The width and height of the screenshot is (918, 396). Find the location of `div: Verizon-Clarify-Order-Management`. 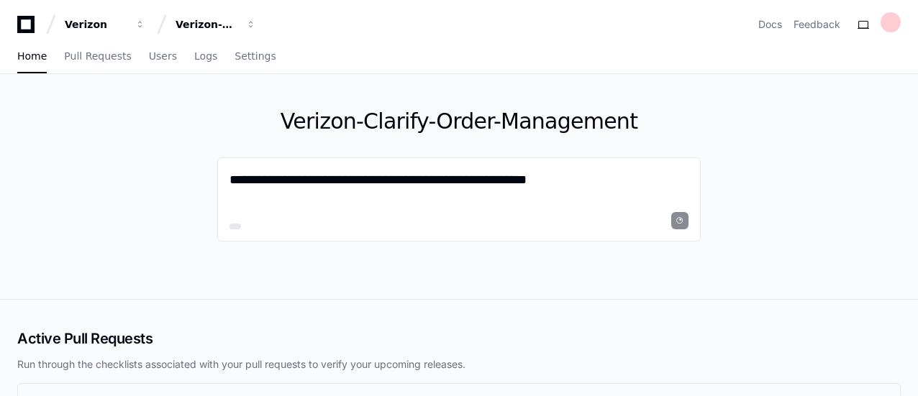

div: Verizon-Clarify-Order-Management is located at coordinates (207, 24).